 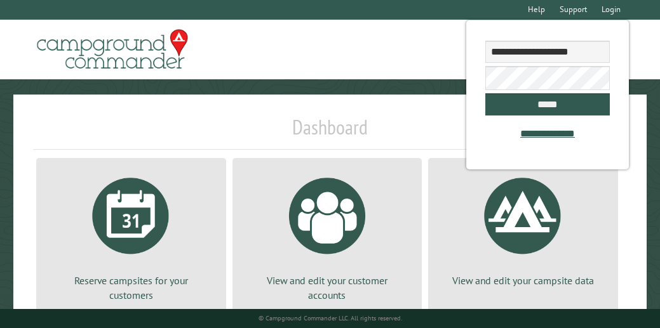 I want to click on h1: Dashboard, so click(x=330, y=132).